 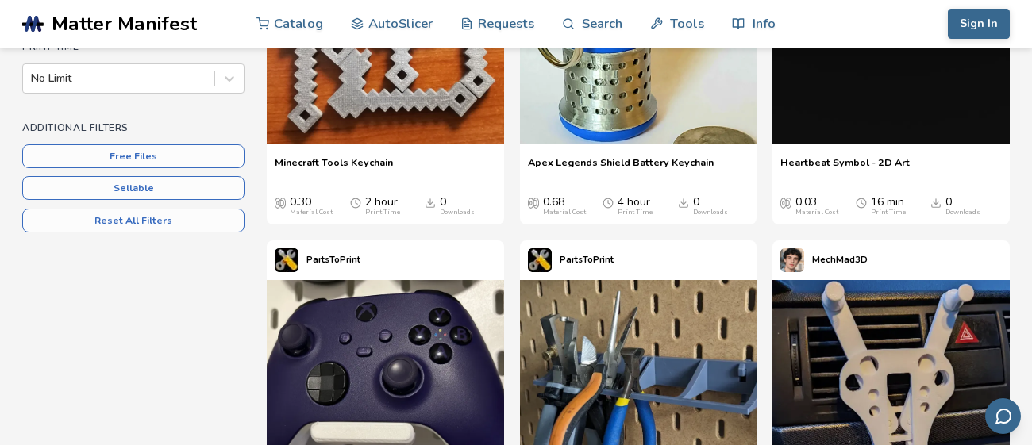 What do you see at coordinates (333, 168) in the screenshot?
I see `span: Minecraft Tools Keychain` at bounding box center [333, 168].